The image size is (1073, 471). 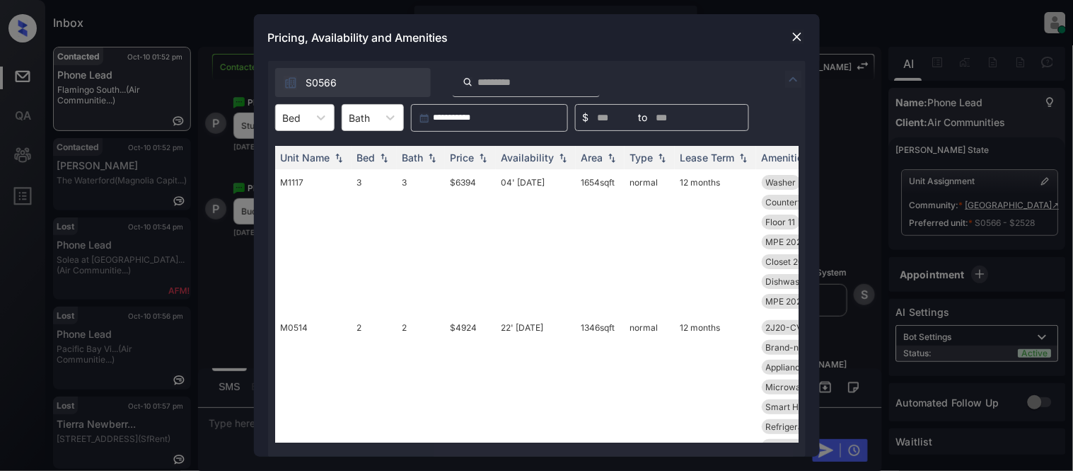 What do you see at coordinates (463, 157) in the screenshot?
I see `div: Price` at bounding box center [463, 157].